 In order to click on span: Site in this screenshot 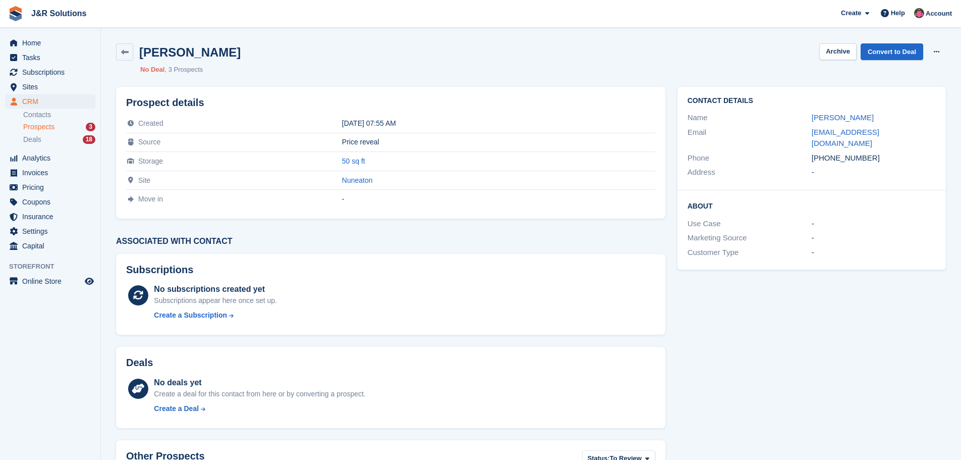, I will do `click(144, 180)`.